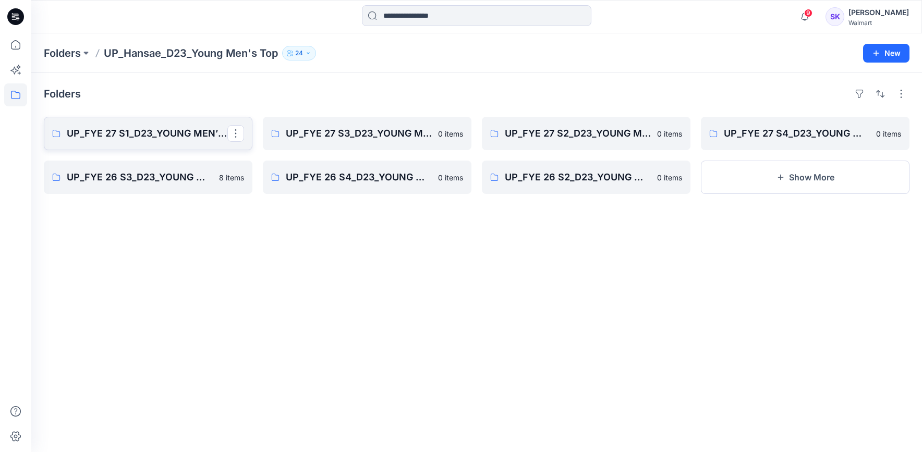  I want to click on a: UP_FYE 27 S3_D23_YOUNG MEN’S TOP HANSAE0 items, so click(367, 134).